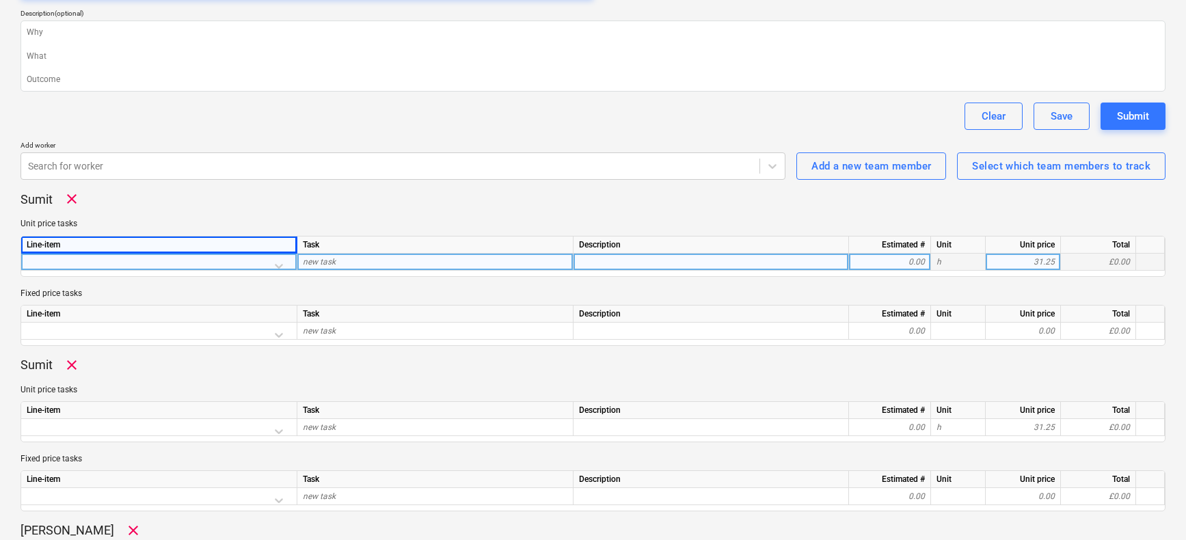 The height and width of the screenshot is (540, 1186). I want to click on div: Clear, so click(993, 116).